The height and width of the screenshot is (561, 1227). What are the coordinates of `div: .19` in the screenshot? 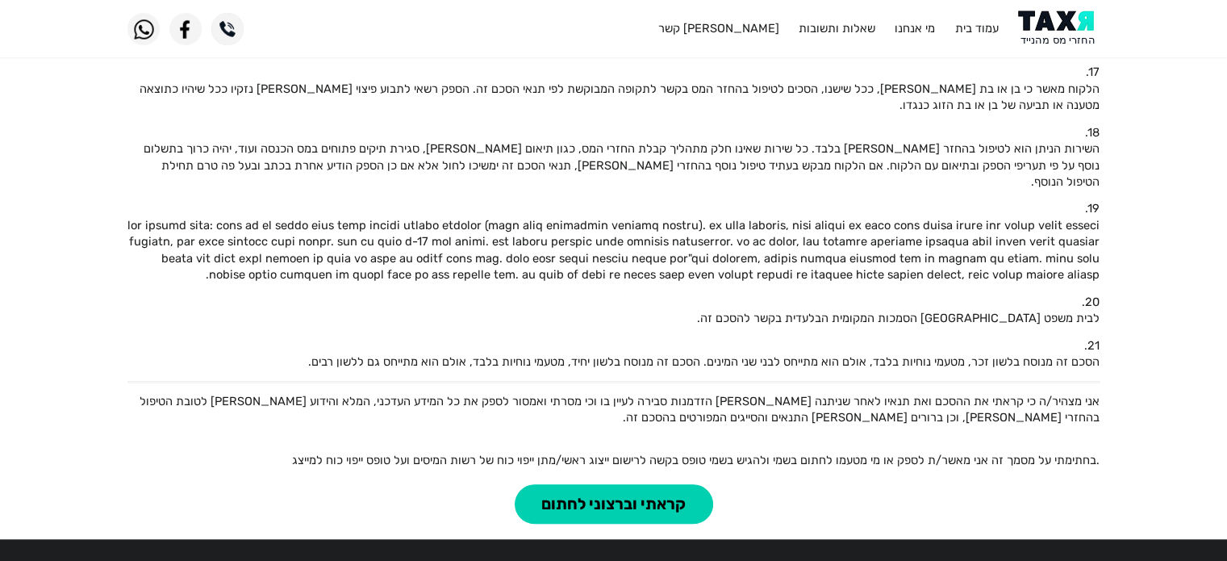 It's located at (613, 208).